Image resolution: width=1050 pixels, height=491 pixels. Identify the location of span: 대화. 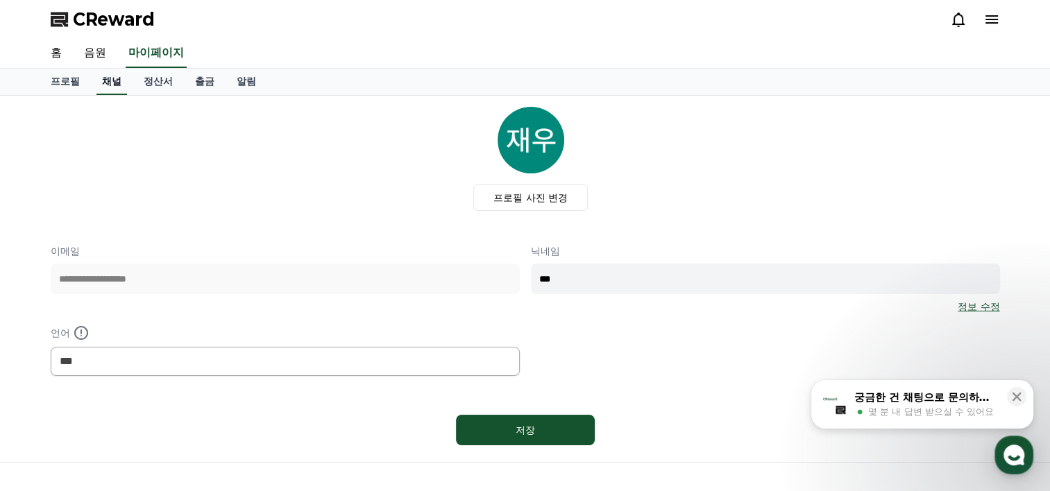
(135, 403).